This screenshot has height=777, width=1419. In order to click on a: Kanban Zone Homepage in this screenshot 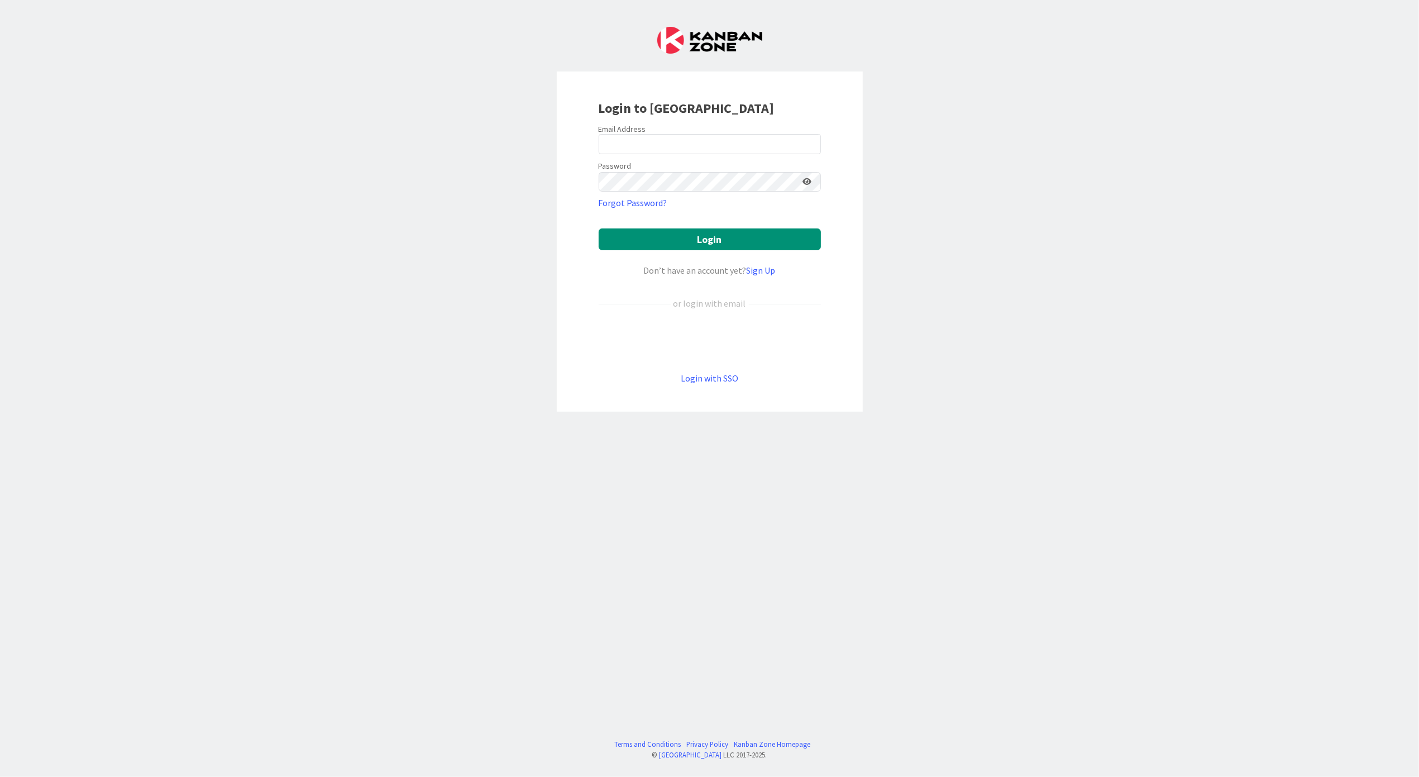, I will do `click(772, 744)`.